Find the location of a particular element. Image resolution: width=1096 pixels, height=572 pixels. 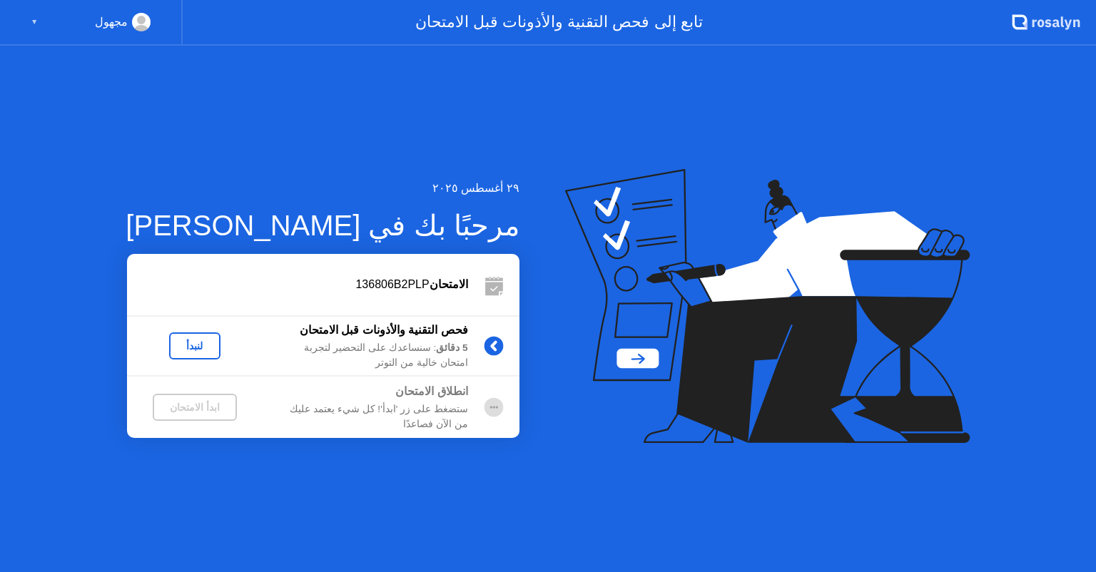

b: انطلاق الامتحان is located at coordinates (431, 391).